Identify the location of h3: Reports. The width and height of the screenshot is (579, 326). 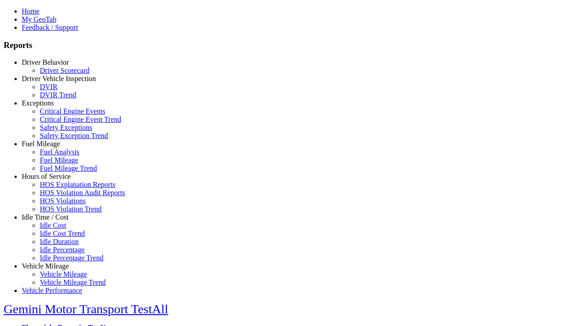
(290, 45).